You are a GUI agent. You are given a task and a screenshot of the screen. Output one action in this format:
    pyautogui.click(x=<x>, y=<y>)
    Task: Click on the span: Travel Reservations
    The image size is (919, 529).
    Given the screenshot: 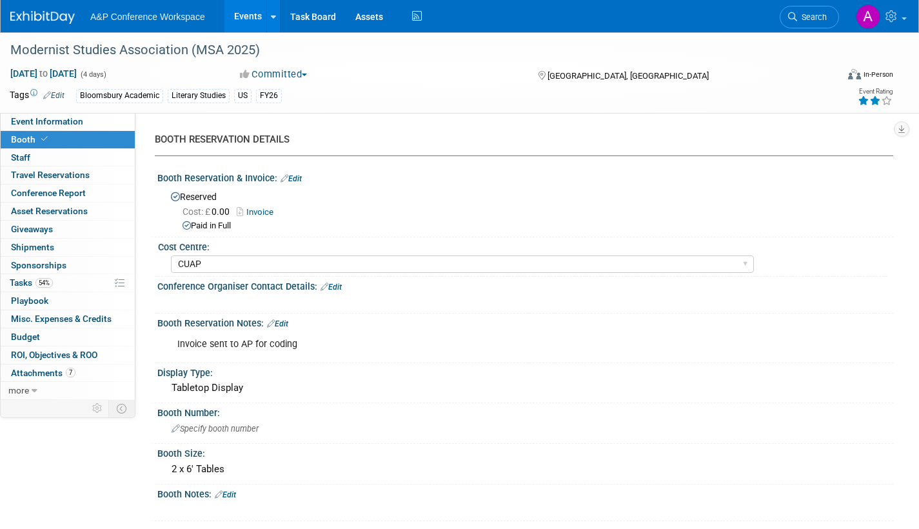 What is the action you would take?
    pyautogui.click(x=50, y=175)
    